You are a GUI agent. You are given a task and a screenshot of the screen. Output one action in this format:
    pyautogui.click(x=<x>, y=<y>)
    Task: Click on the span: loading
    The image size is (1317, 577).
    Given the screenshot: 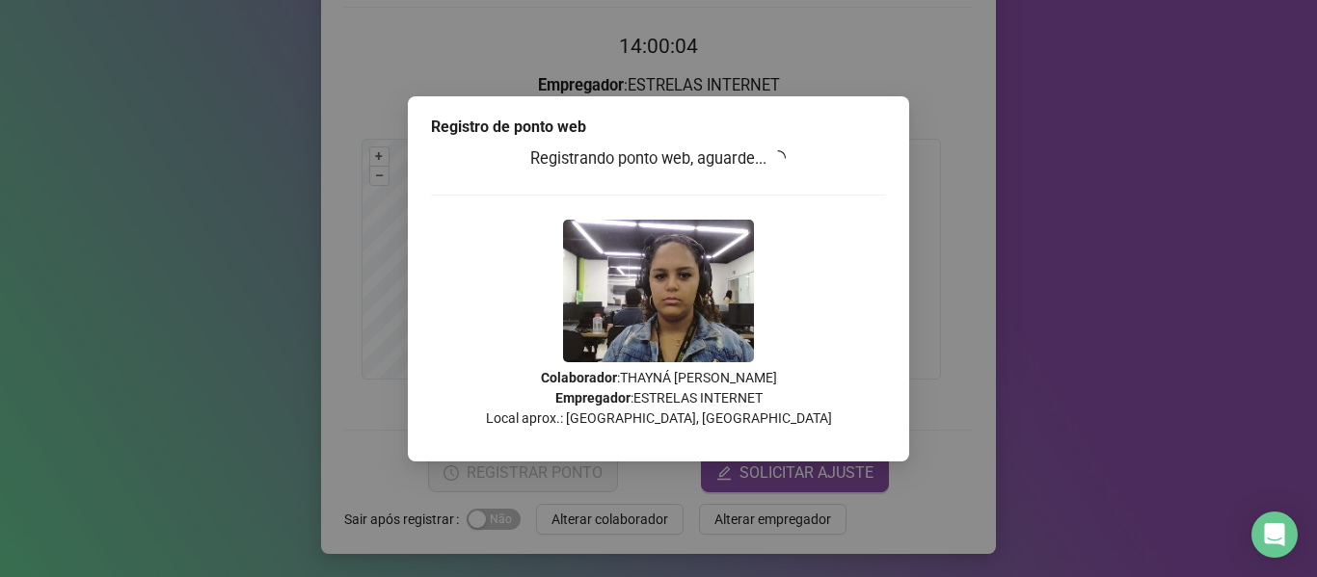 What is the action you would take?
    pyautogui.click(x=778, y=158)
    